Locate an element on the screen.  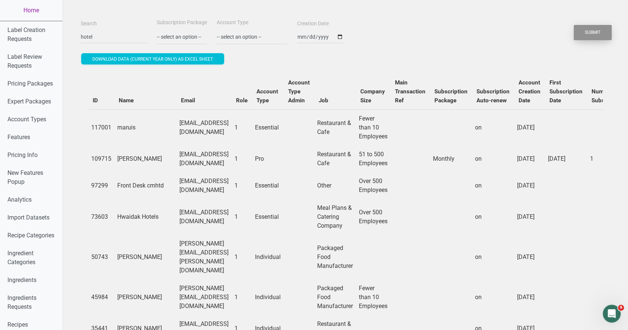
td: Front Desk cmhtd is located at coordinates (145, 186).